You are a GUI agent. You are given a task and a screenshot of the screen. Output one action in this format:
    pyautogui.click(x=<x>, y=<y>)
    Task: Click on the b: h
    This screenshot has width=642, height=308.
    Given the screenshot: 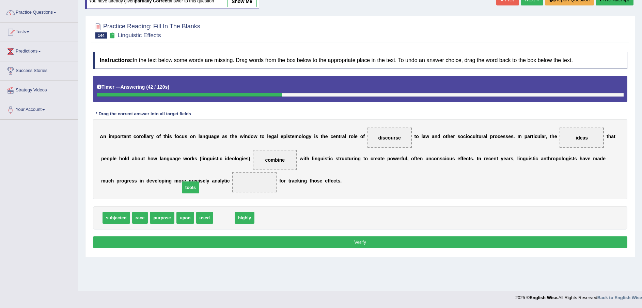 What is the action you would take?
    pyautogui.click(x=324, y=136)
    